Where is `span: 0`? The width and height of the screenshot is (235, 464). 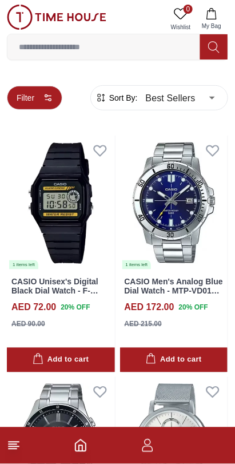 span: 0 is located at coordinates (188, 9).